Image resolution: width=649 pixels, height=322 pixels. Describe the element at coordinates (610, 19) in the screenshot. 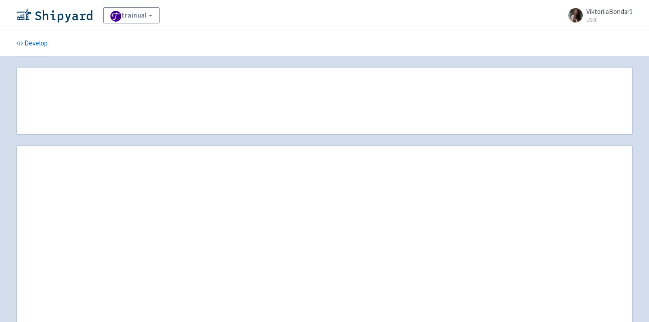

I see `small: User` at that location.